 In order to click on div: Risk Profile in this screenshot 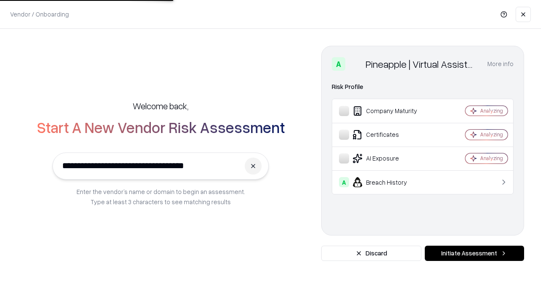, I will do `click(423, 87)`.